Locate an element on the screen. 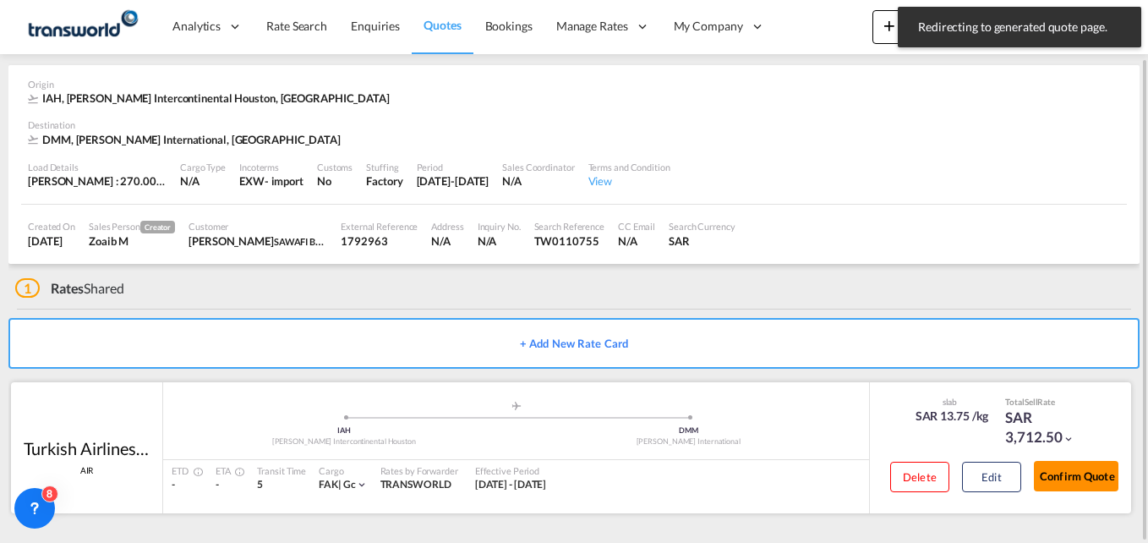  div: Search Reference is located at coordinates (569, 226).